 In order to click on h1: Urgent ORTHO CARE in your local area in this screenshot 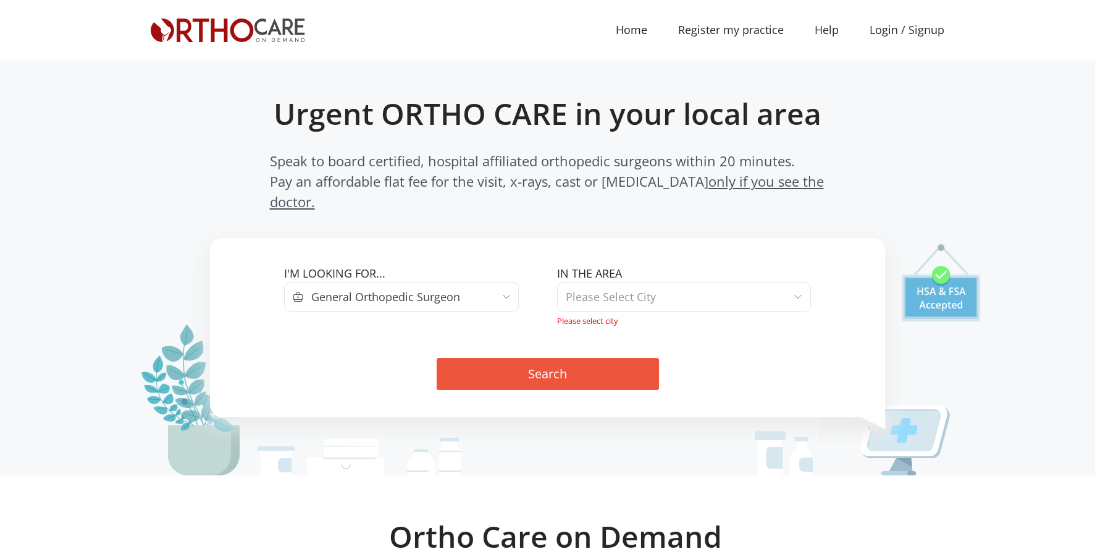, I will do `click(548, 114)`.